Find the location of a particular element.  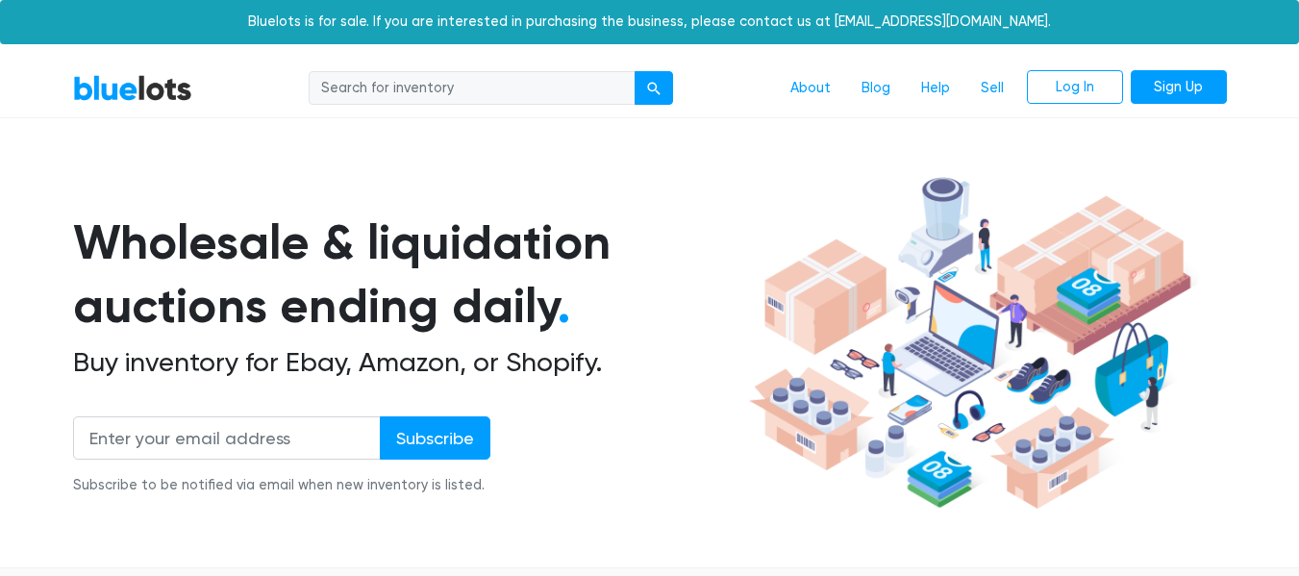

h2: Buy inventory for Ebay, Amazon, or Shopify. is located at coordinates (408, 363).